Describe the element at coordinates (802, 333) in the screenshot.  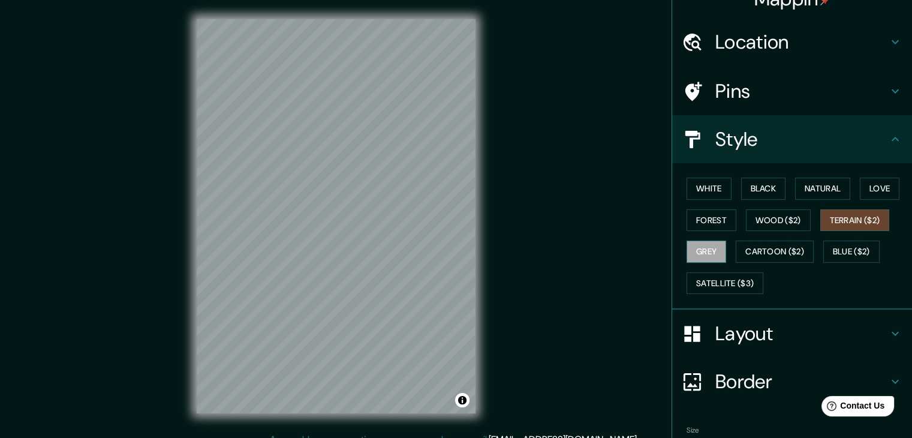
I see `h4: Layout` at that location.